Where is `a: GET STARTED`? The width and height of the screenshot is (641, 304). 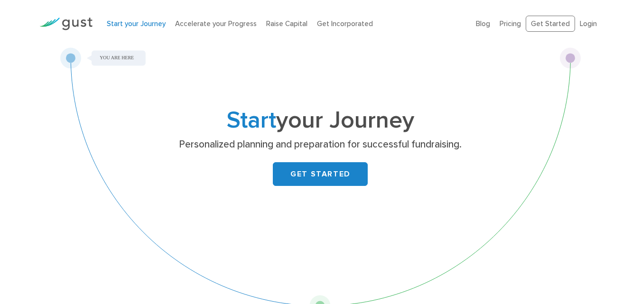 a: GET STARTED is located at coordinates (320, 174).